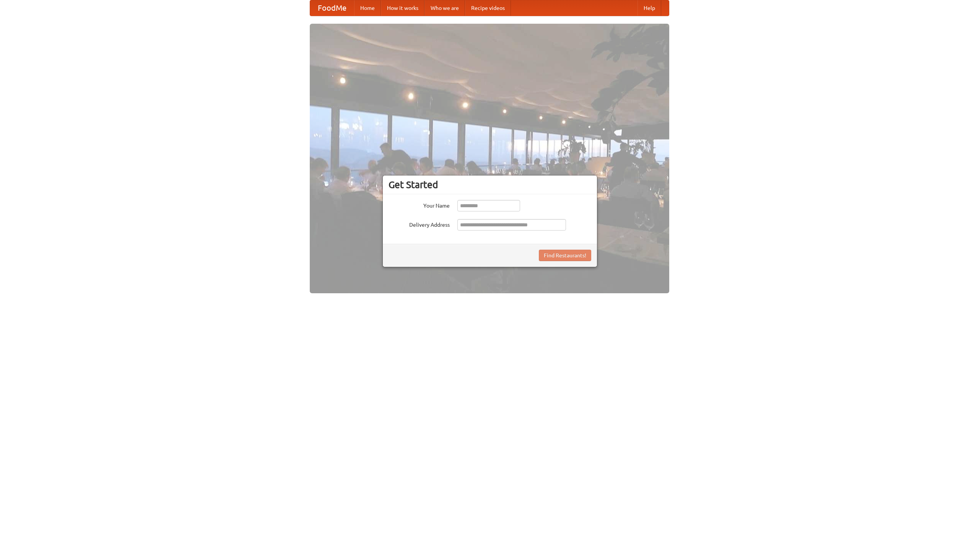  What do you see at coordinates (445, 8) in the screenshot?
I see `a: Who we are` at bounding box center [445, 8].